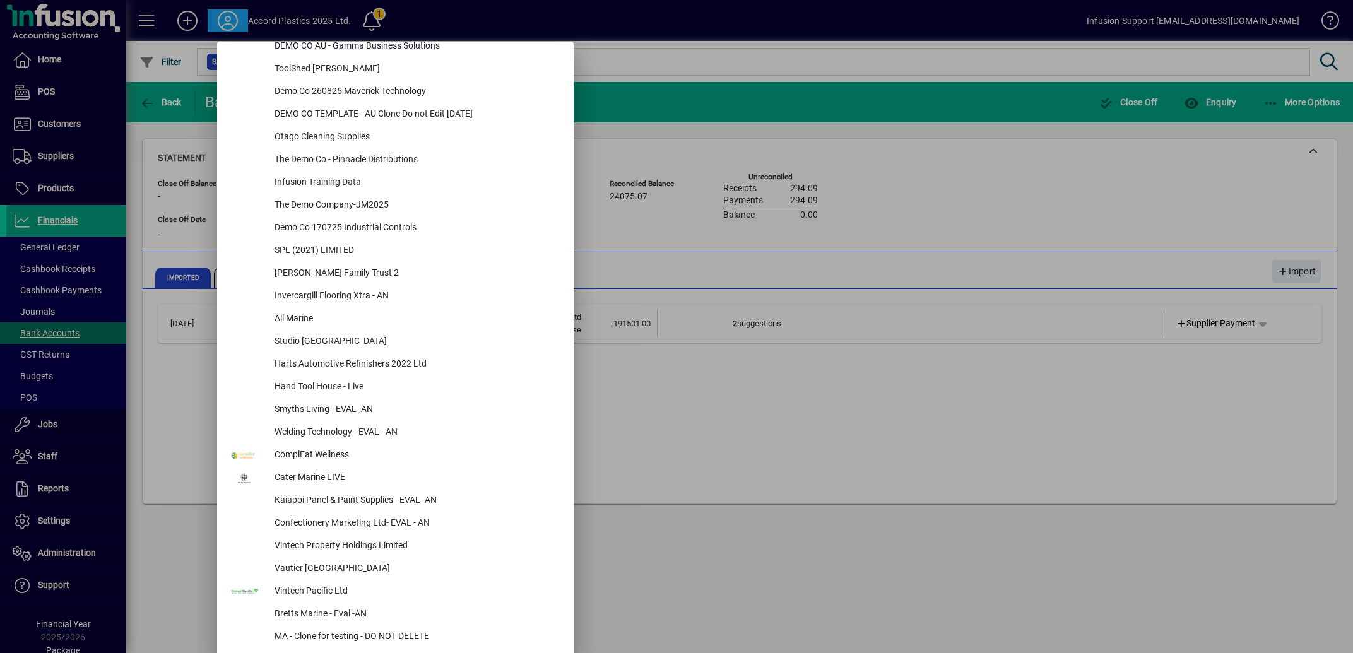  Describe the element at coordinates (395, 615) in the screenshot. I see `button: Bretts Marine - Eval -AN` at that location.